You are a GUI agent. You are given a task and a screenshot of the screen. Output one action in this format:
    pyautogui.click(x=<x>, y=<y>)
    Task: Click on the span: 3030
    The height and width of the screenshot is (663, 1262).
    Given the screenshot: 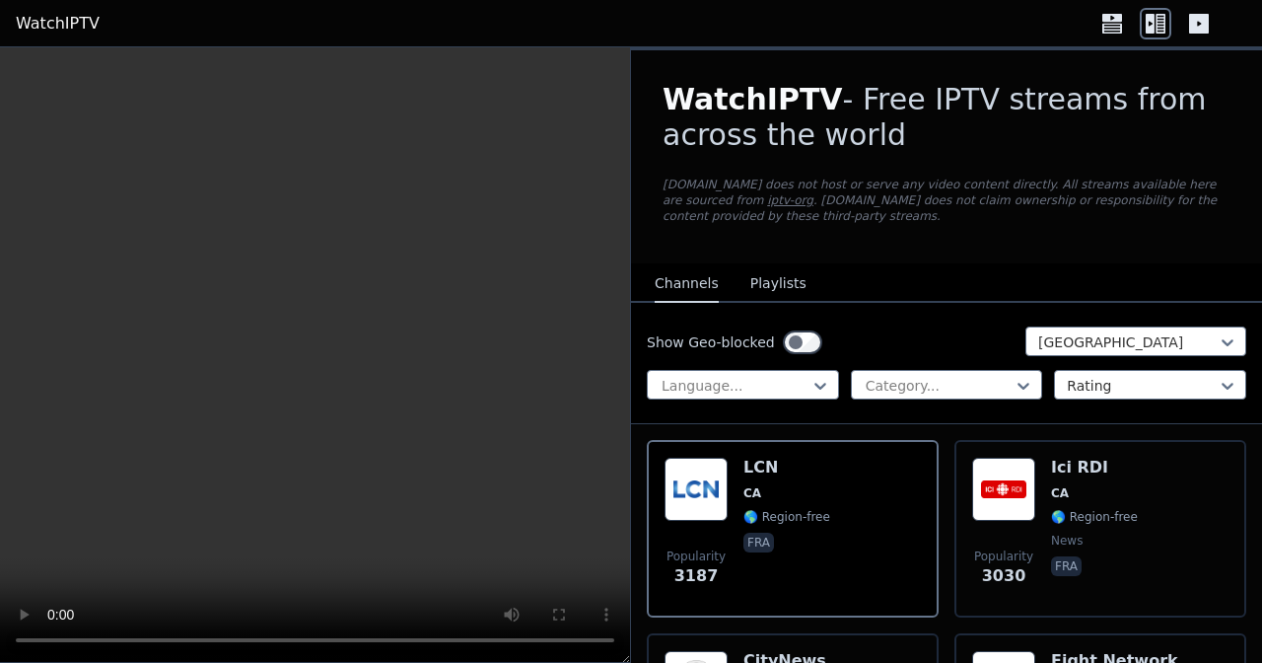 What is the action you would take?
    pyautogui.click(x=1004, y=576)
    